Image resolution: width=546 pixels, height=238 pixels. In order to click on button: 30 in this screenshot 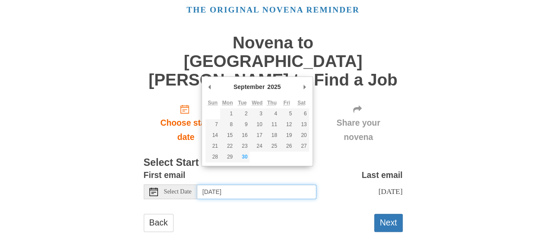, I will do `click(242, 157)`.